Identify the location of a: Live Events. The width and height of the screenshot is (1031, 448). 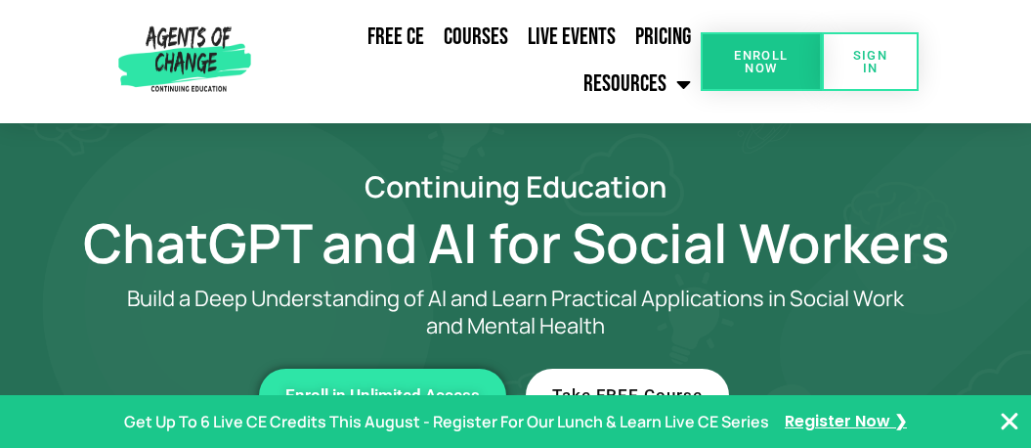
(572, 37).